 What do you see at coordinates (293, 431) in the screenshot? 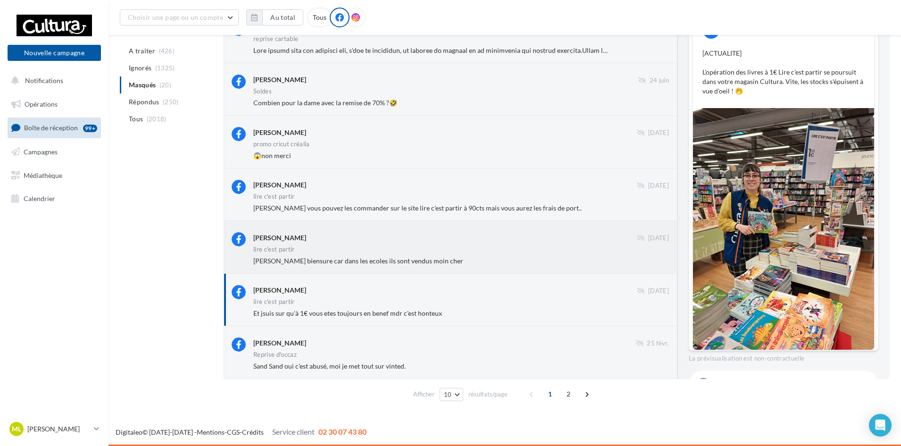
I see `span: Service client` at bounding box center [293, 431].